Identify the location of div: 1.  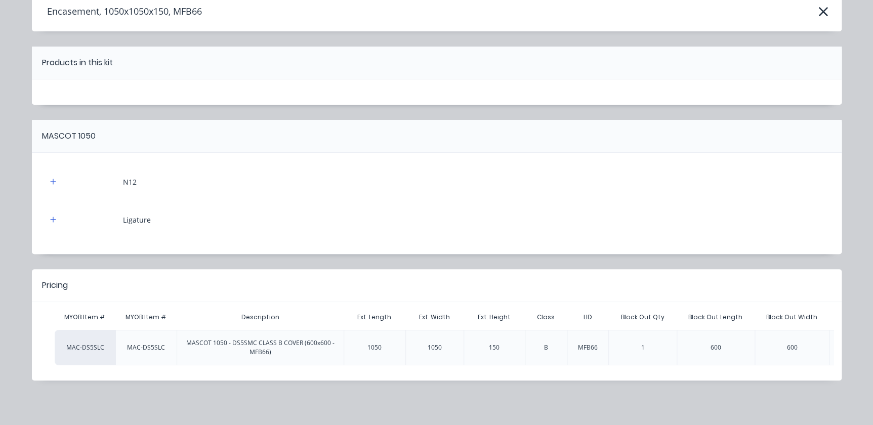
(642, 348).